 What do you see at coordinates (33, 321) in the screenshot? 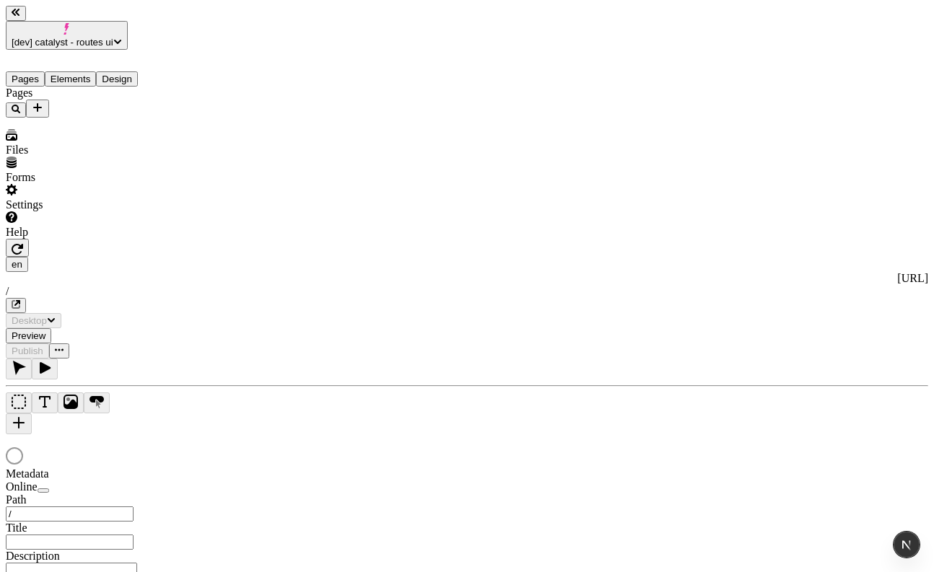
I see `button: Desktop` at bounding box center [33, 321].